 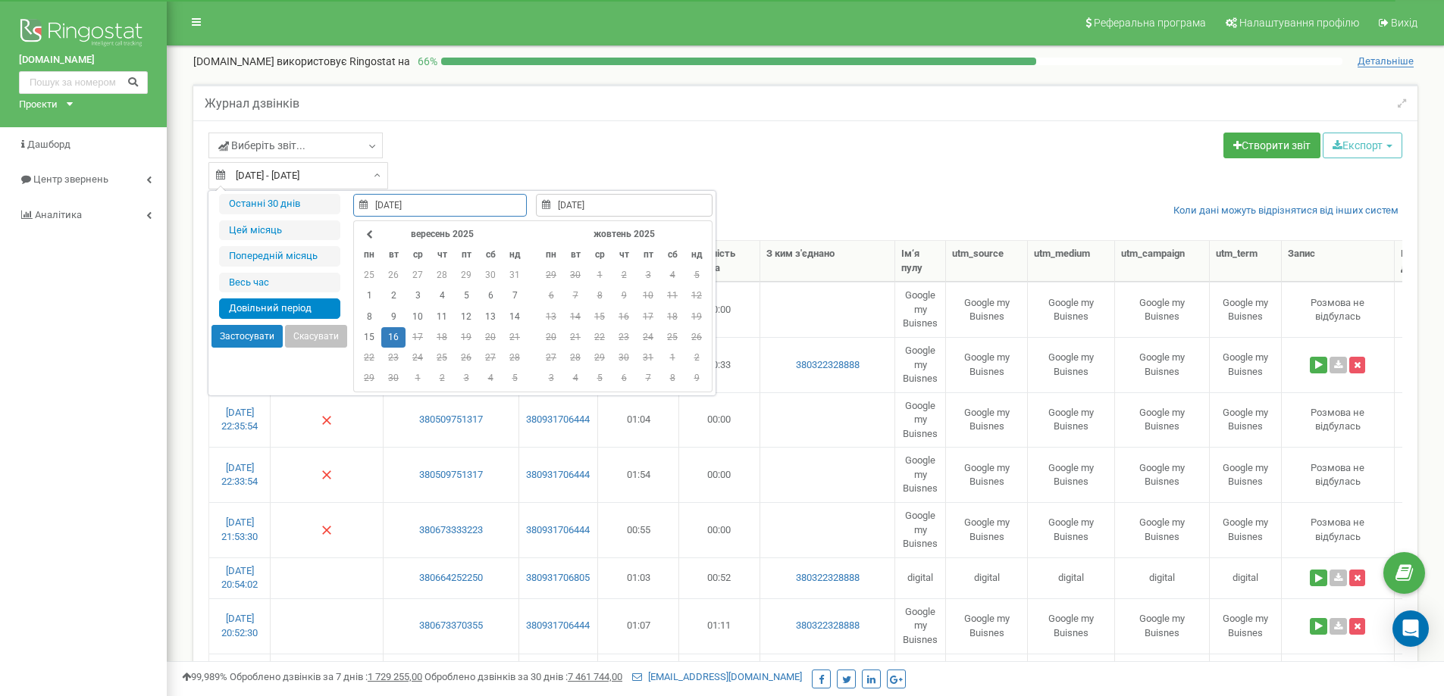 What do you see at coordinates (83, 83) in the screenshot?
I see `input: Пошук за номером` at bounding box center [83, 83].